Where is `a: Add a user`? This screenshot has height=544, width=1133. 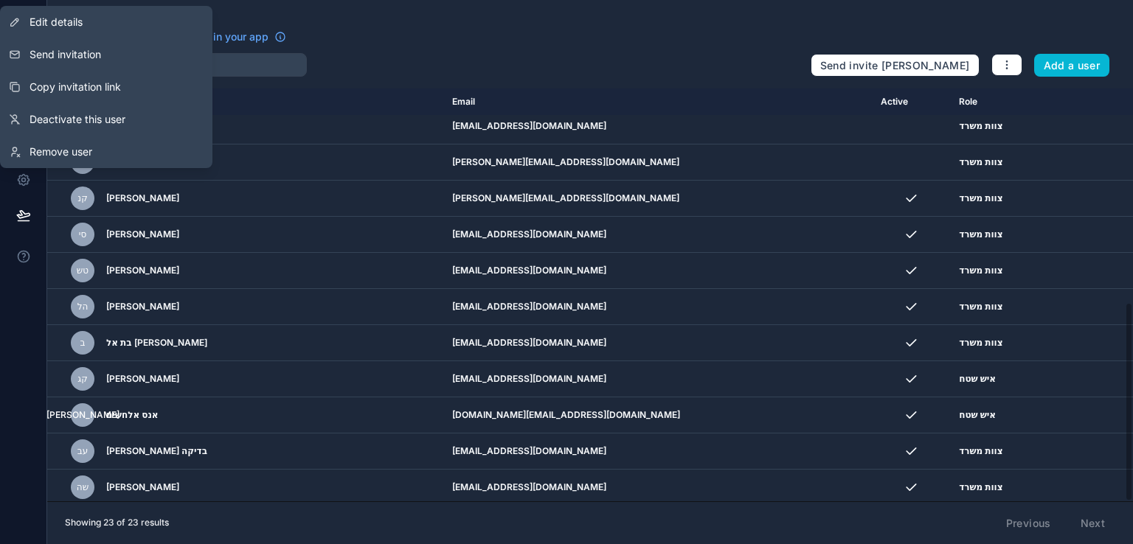 a: Add a user is located at coordinates (1072, 66).